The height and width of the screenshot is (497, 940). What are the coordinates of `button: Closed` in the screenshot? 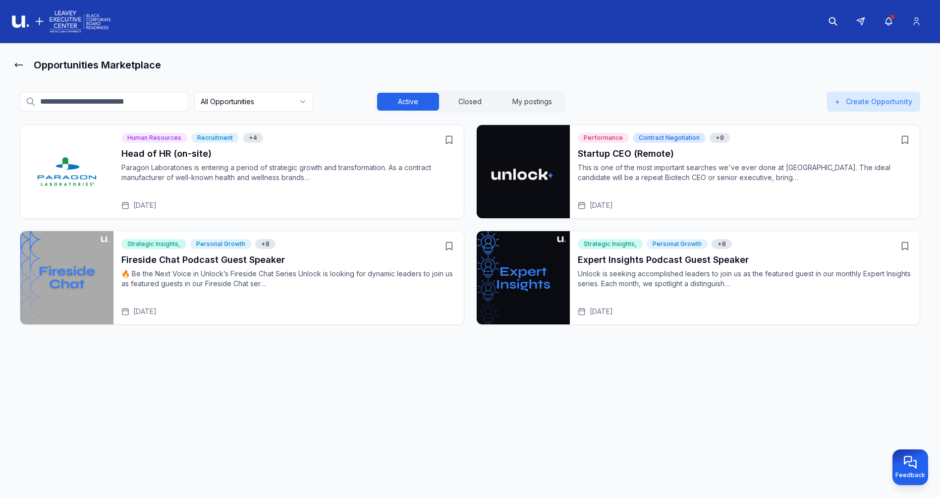 It's located at (470, 102).